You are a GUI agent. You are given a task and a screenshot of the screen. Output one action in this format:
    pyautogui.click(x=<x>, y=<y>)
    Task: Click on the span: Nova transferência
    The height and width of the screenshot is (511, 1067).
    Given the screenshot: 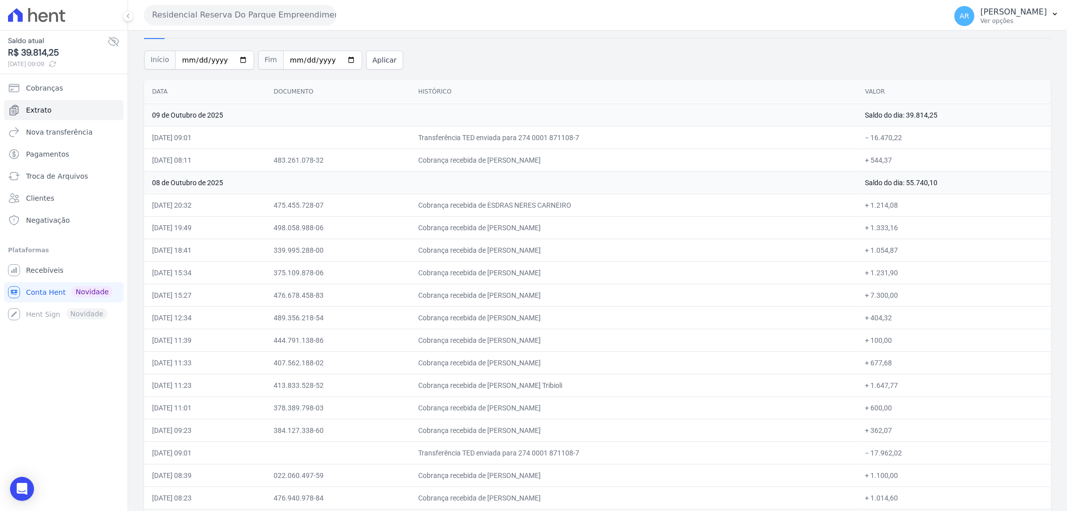 What is the action you would take?
    pyautogui.click(x=59, y=132)
    